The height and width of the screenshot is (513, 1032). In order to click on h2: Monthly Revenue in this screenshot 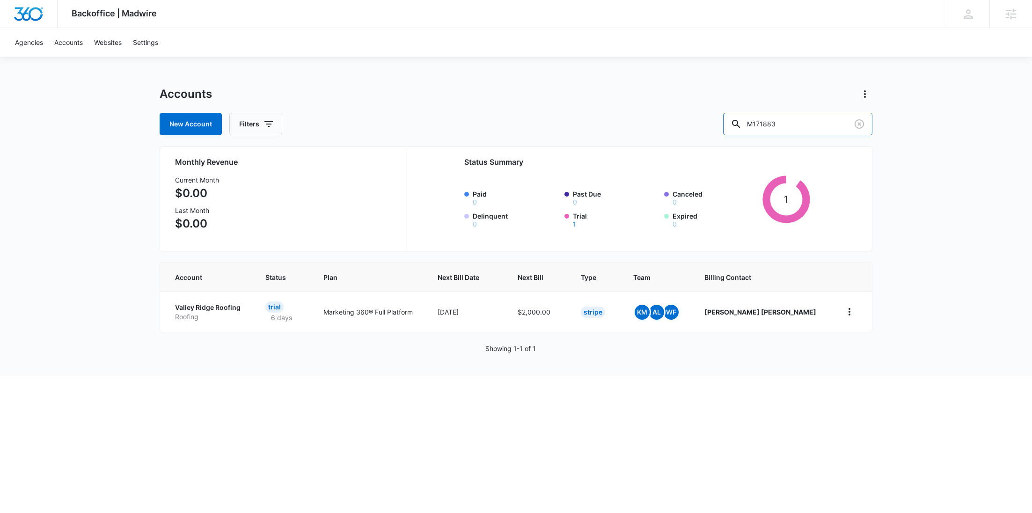, I will do `click(285, 162)`.